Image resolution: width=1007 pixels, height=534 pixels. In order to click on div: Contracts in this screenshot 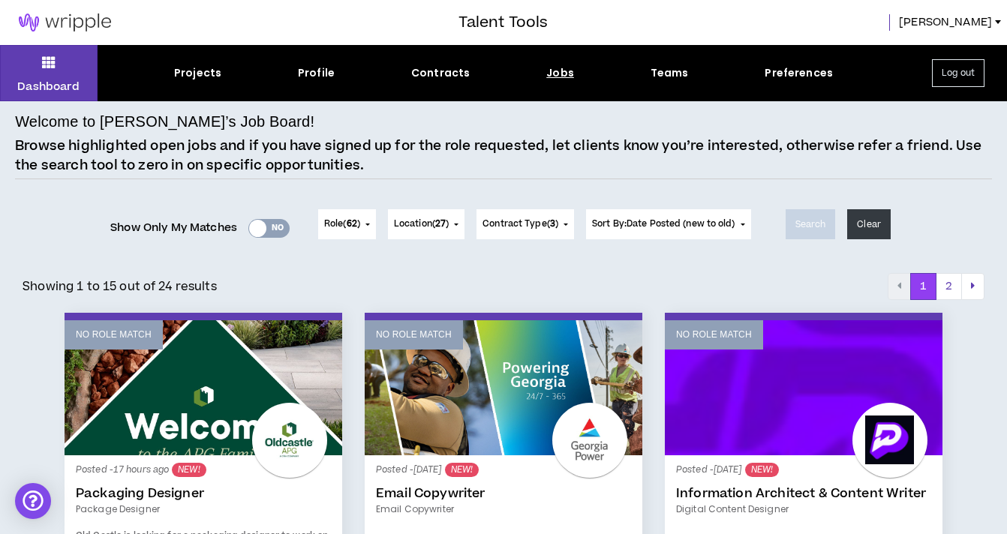, I will do `click(440, 73)`.